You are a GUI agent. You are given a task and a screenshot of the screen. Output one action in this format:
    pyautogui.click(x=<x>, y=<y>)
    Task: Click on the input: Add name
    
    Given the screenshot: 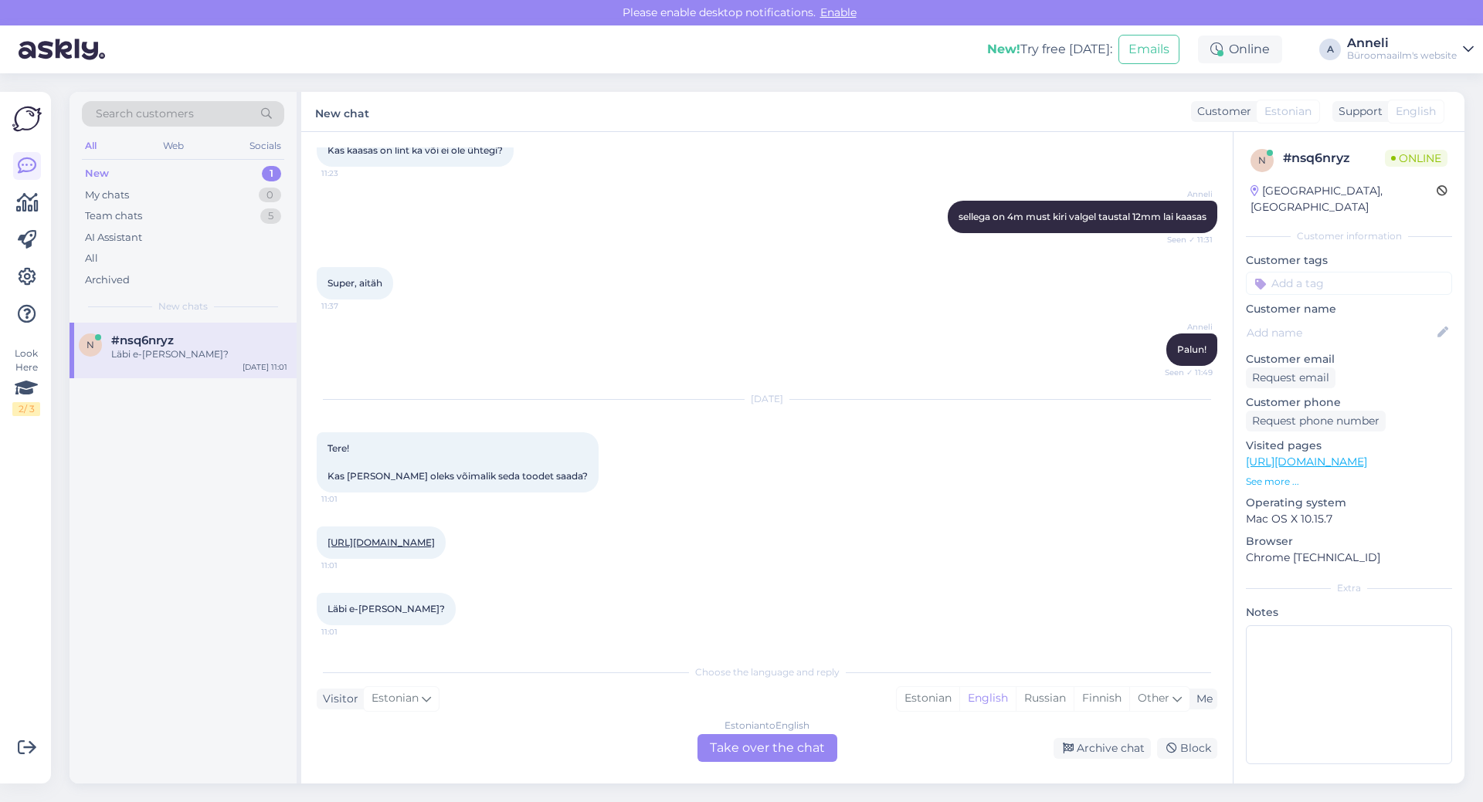 What is the action you would take?
    pyautogui.click(x=1340, y=333)
    